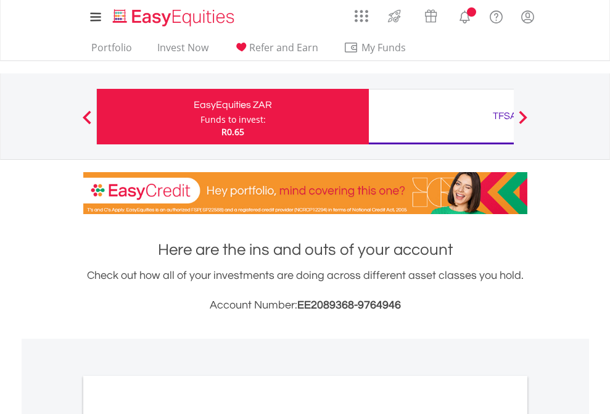 This screenshot has width=610, height=414. What do you see at coordinates (465, 15) in the screenshot?
I see `a: Notifications` at bounding box center [465, 15].